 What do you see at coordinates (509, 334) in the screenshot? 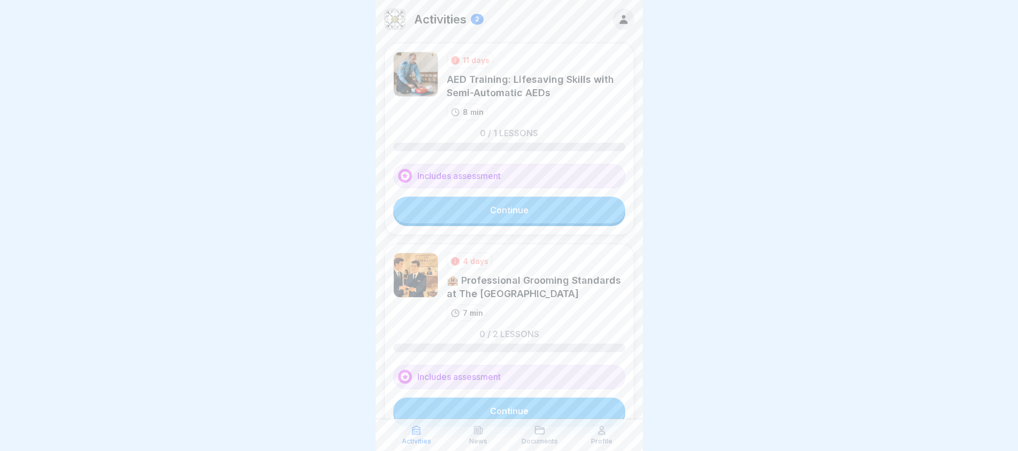
I see `p: 0 / 2 lessons` at bounding box center [509, 334].